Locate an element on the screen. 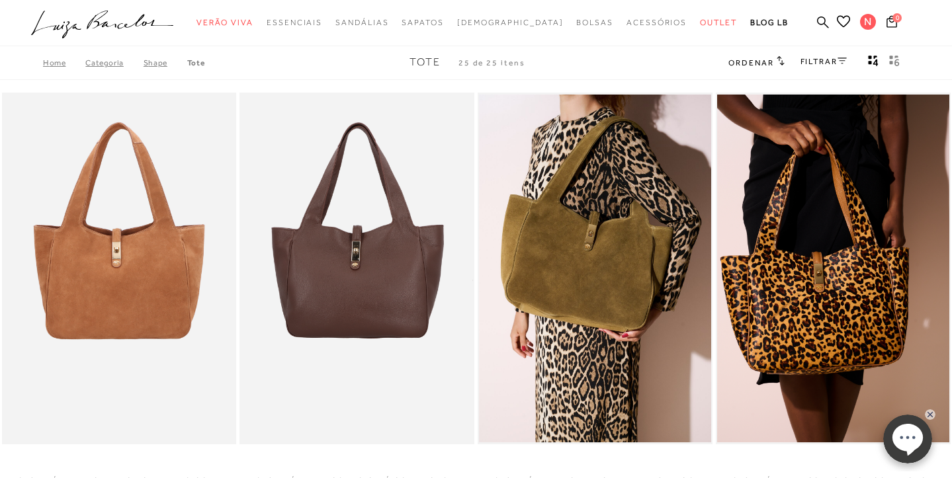 The image size is (952, 478). a: BOLSA MÉDIA EM CAMURÇA CARAMELO COM FECHO DOURADO BOLSA MÉDIA EM CAMURÇA CARAMELO COM FECHO DOURADO is located at coordinates (119, 269).